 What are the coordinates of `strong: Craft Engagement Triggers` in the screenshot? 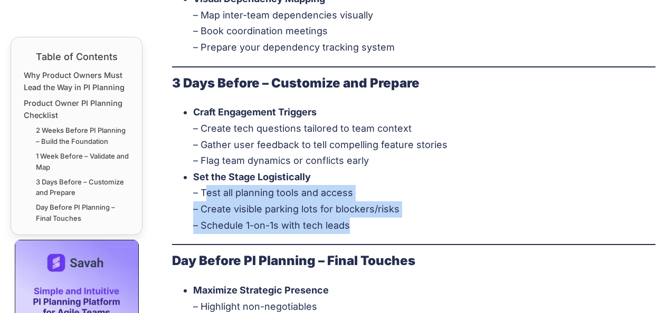 It's located at (255, 112).